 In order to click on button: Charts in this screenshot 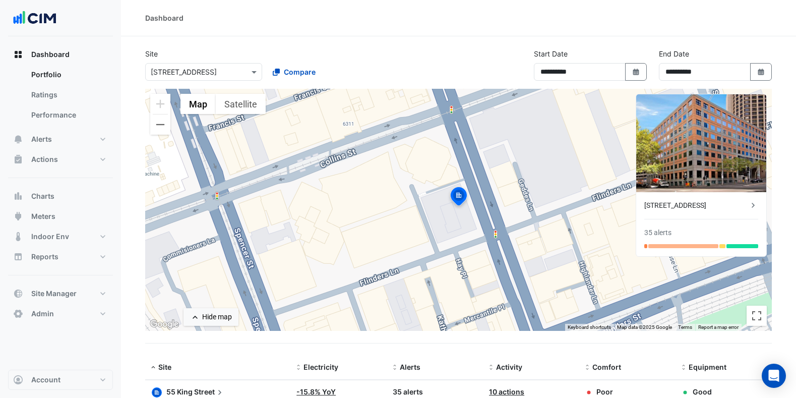, I will do `click(61, 196)`.